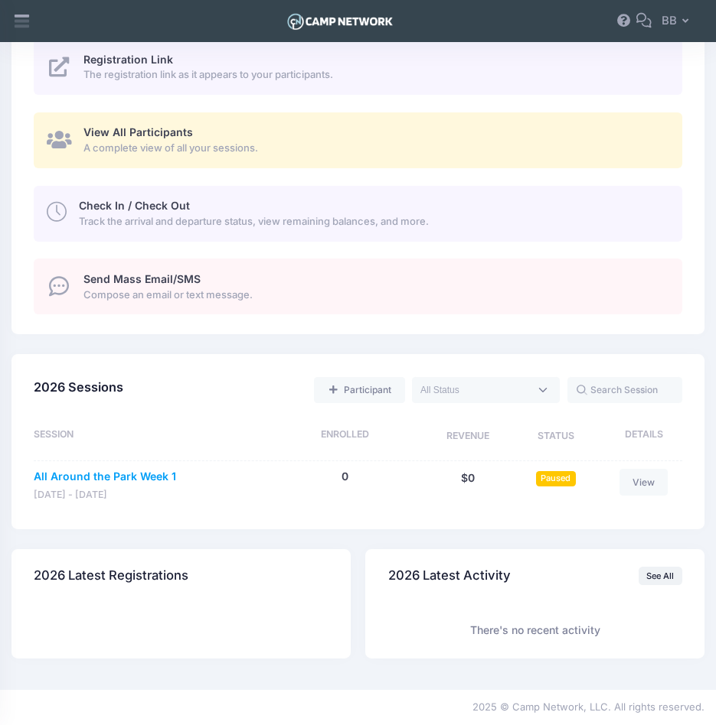 This screenshot has width=716, height=725. Describe the element at coordinates (373, 148) in the screenshot. I see `span: A complete view of all your sessions.` at that location.